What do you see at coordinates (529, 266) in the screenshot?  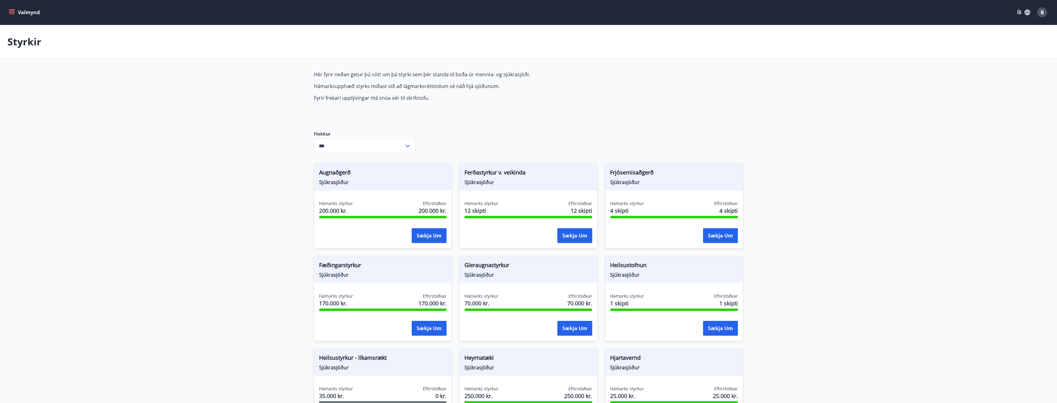 I see `span: Gleraugnastyrkur` at bounding box center [529, 266].